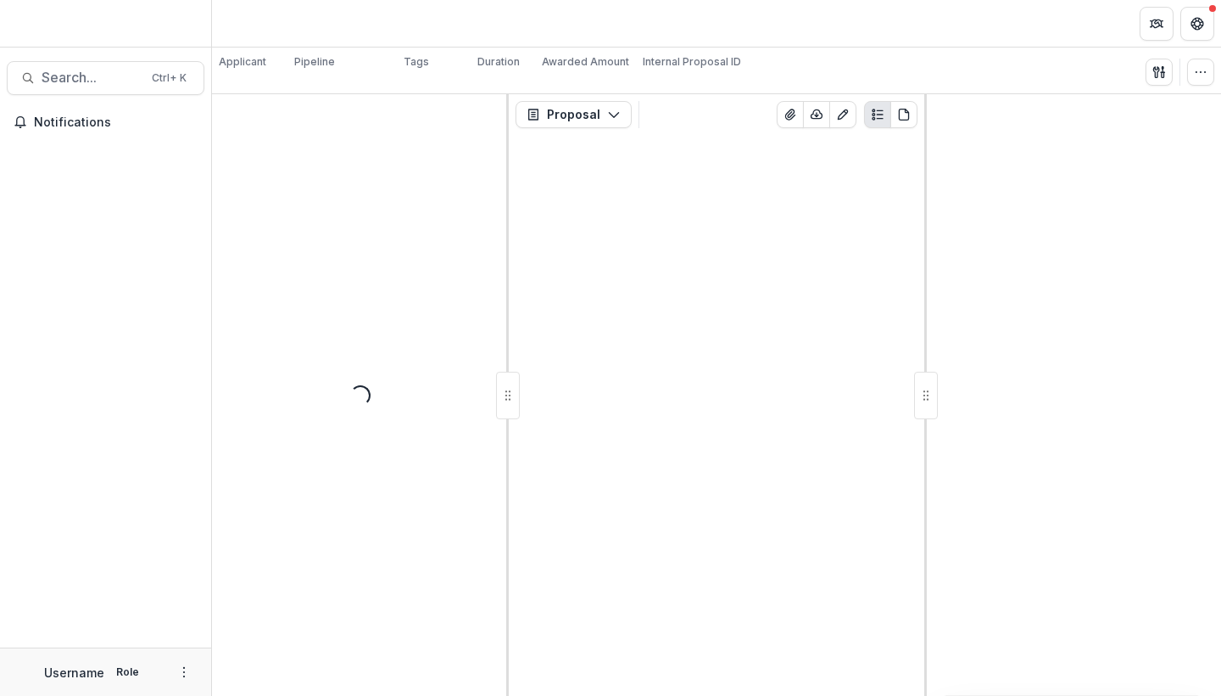  Describe the element at coordinates (843, 115) in the screenshot. I see `button: Edit as form` at that location.